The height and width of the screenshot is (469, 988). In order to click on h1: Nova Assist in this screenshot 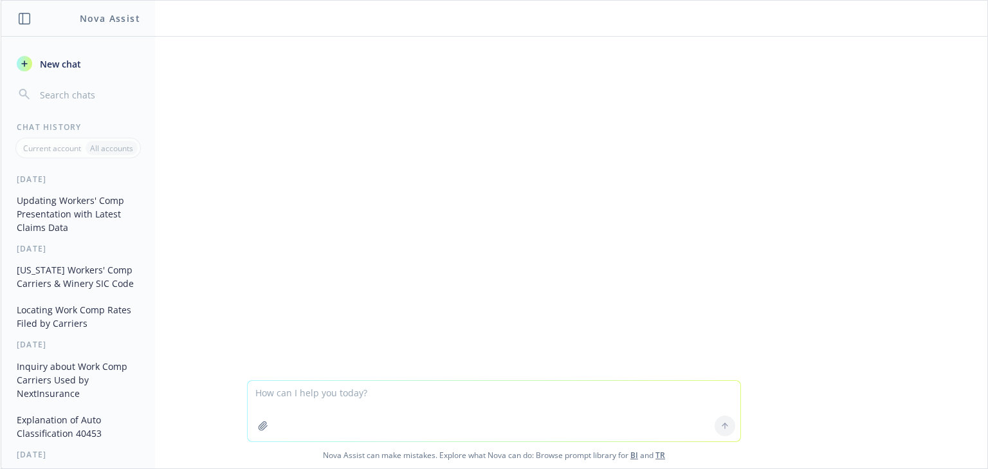, I will do `click(110, 18)`.